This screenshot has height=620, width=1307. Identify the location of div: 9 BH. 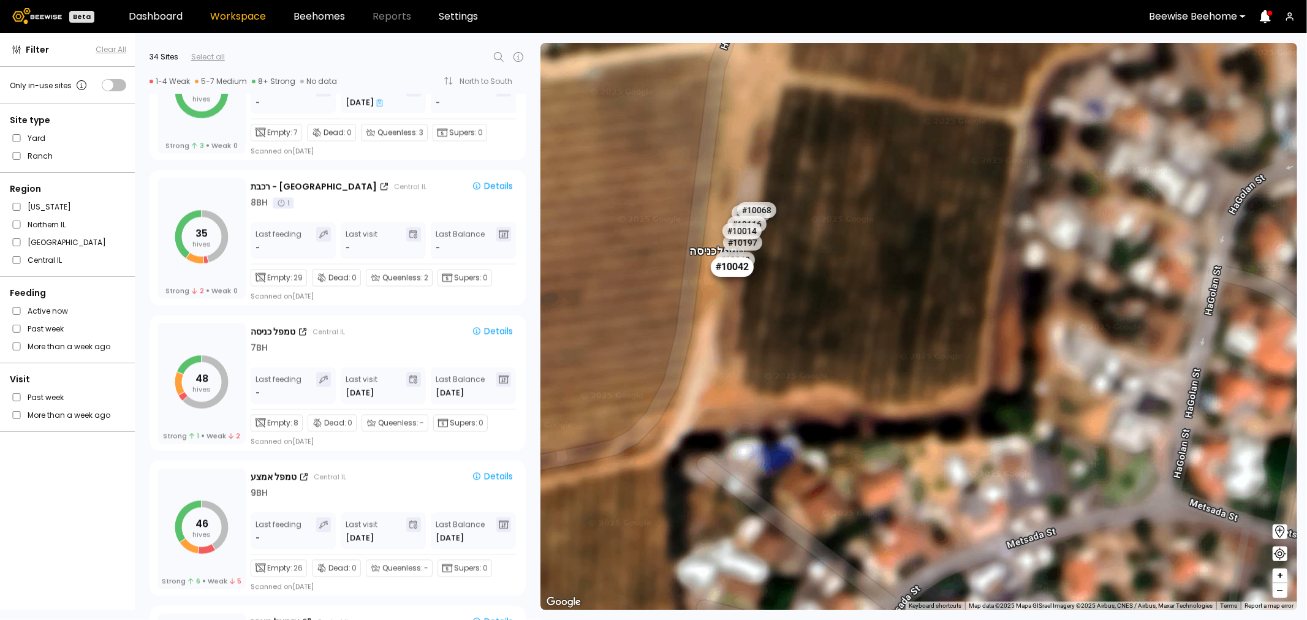
(259, 493).